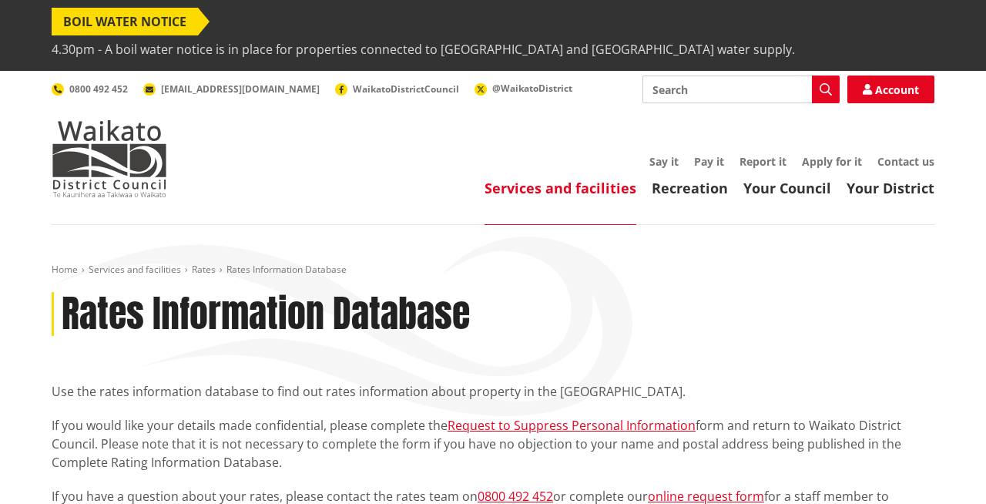 Image resolution: width=986 pixels, height=504 pixels. What do you see at coordinates (287, 269) in the screenshot?
I see `span: Rates Information Database` at bounding box center [287, 269].